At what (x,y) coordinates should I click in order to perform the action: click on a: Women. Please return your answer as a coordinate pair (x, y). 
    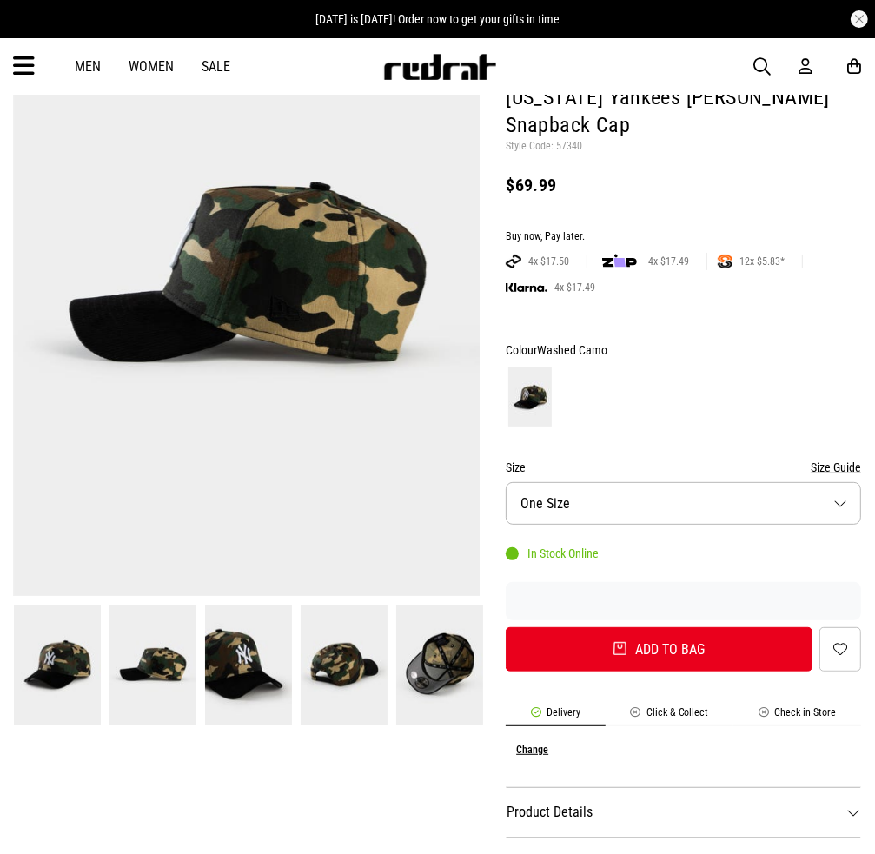
    Looking at the image, I should click on (151, 66).